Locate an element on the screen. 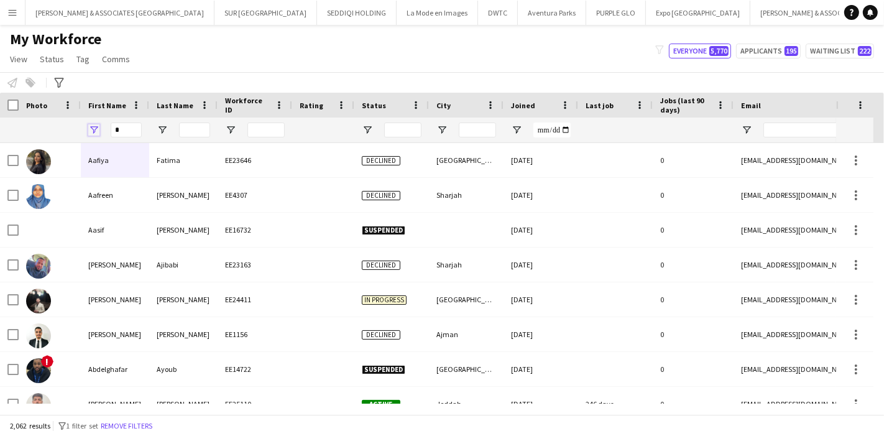 Image resolution: width=884 pixels, height=436 pixels. img: Abdelfattah Mahmoud is located at coordinates (39, 336).